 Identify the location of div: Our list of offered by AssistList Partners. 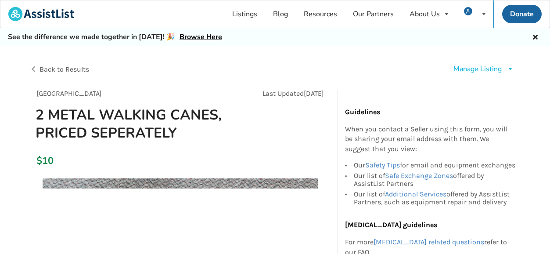
(435, 180).